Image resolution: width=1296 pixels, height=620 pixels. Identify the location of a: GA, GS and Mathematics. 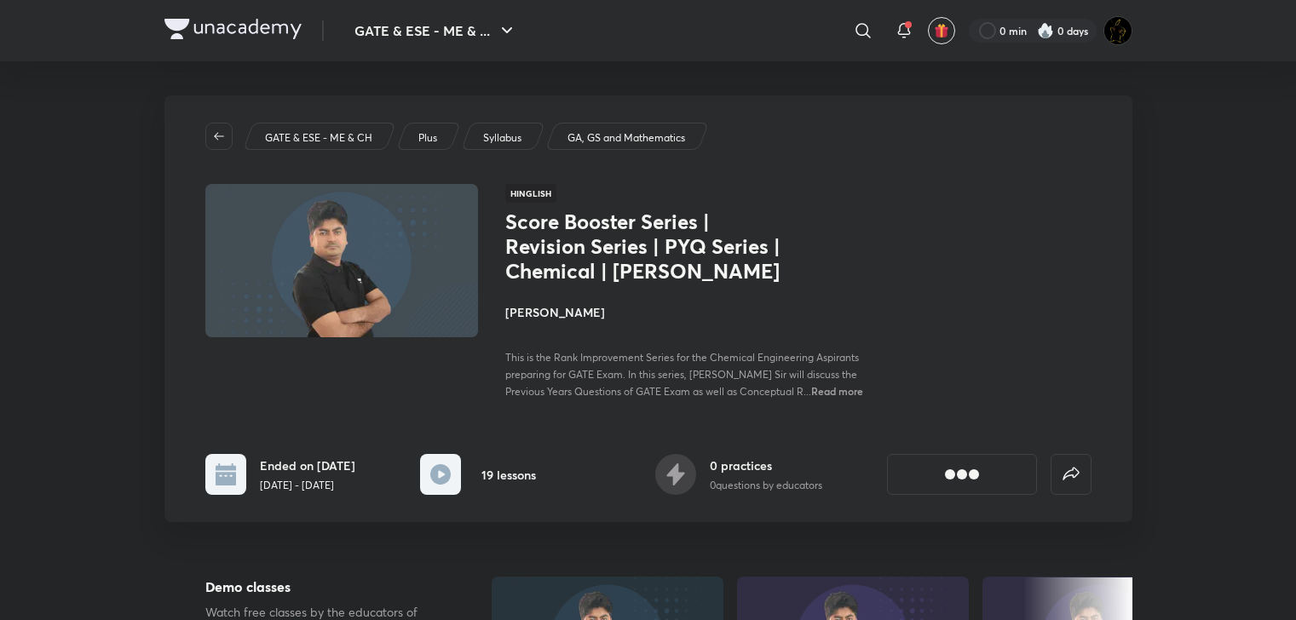
(626, 138).